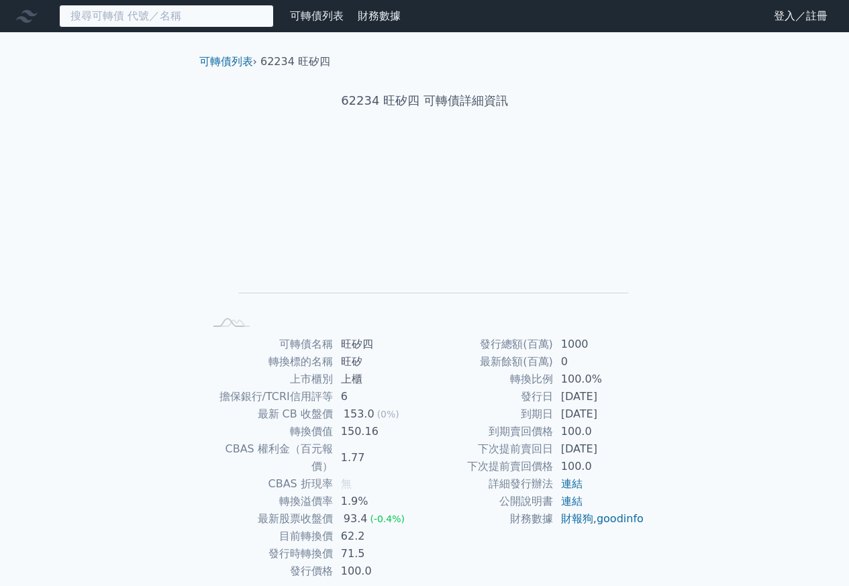 This screenshot has height=586, width=849. I want to click on td: 轉換溢價率, so click(268, 501).